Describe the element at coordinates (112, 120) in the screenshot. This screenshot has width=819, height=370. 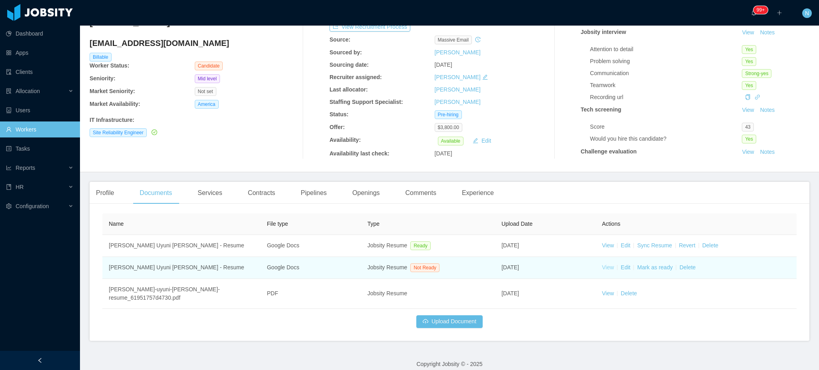
I see `b: IT Infrastructure :` at that location.